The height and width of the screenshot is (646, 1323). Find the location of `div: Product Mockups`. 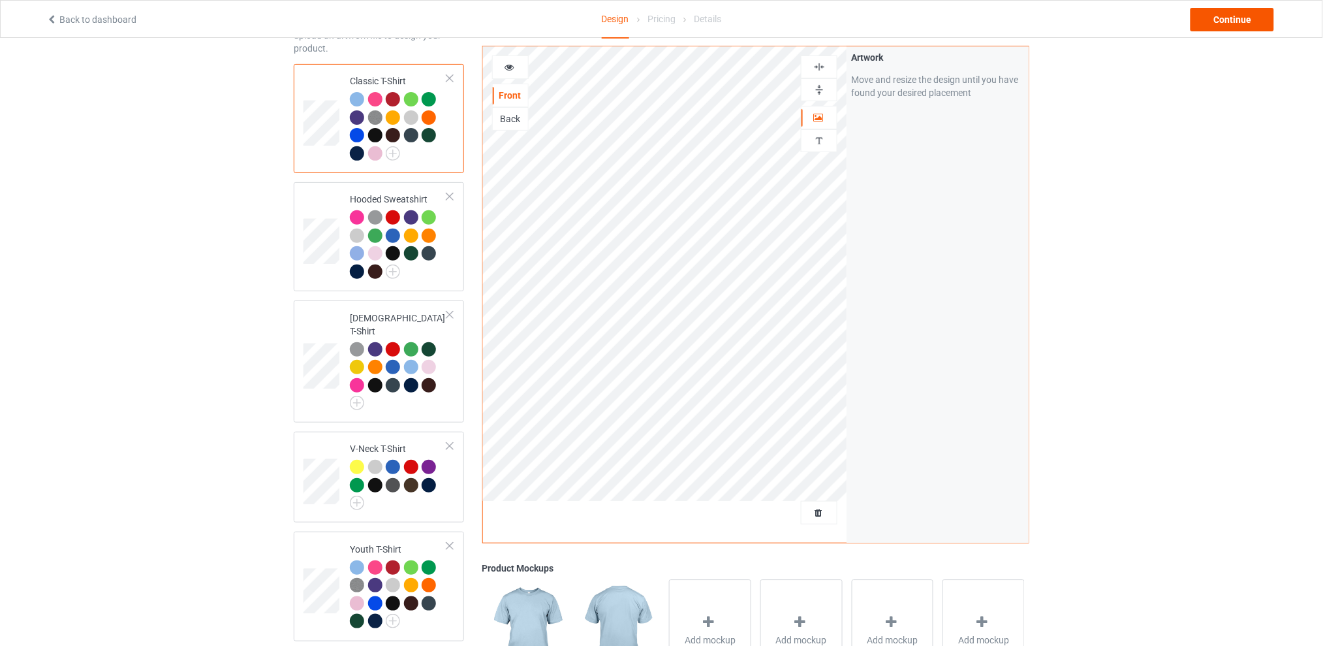

div: Product Mockups is located at coordinates (756, 568).